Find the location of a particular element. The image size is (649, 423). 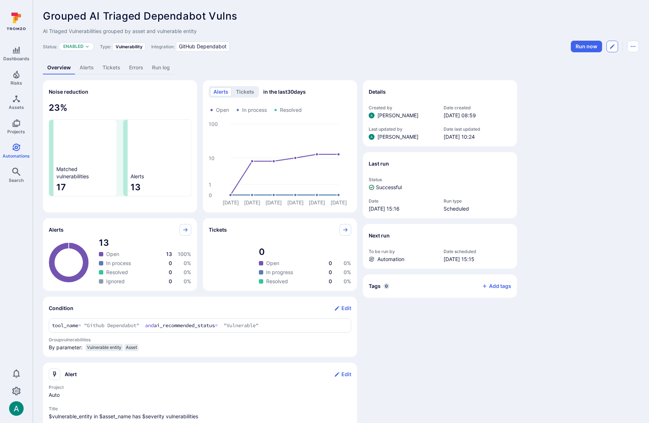

span: Assets is located at coordinates (16, 107).